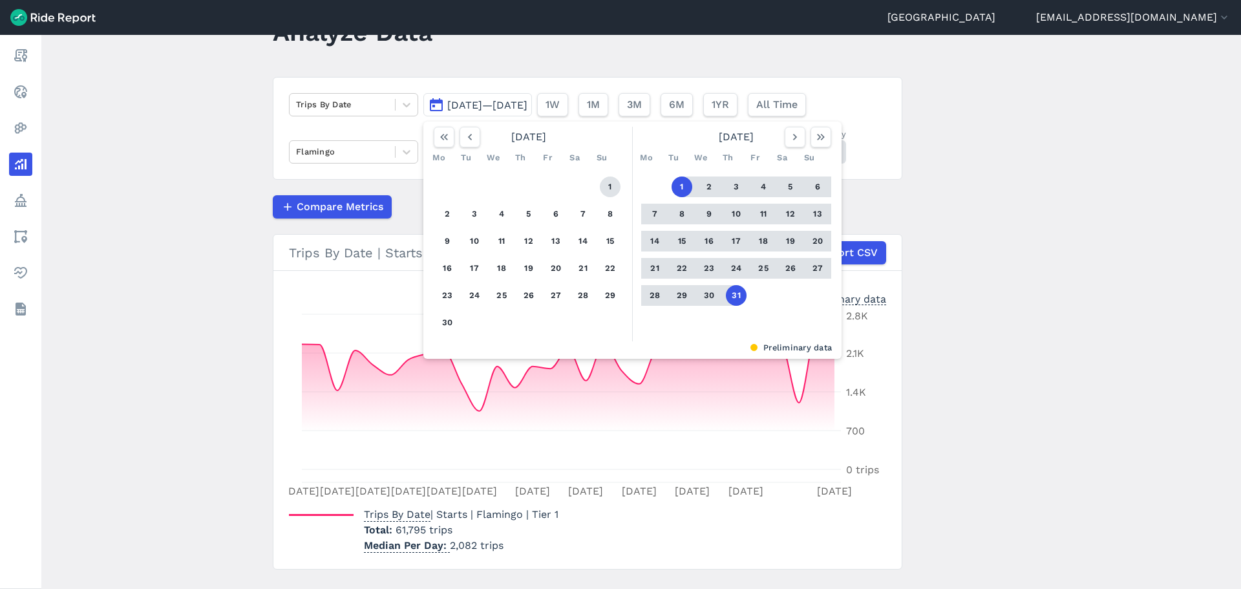  I want to click on button: 14, so click(655, 241).